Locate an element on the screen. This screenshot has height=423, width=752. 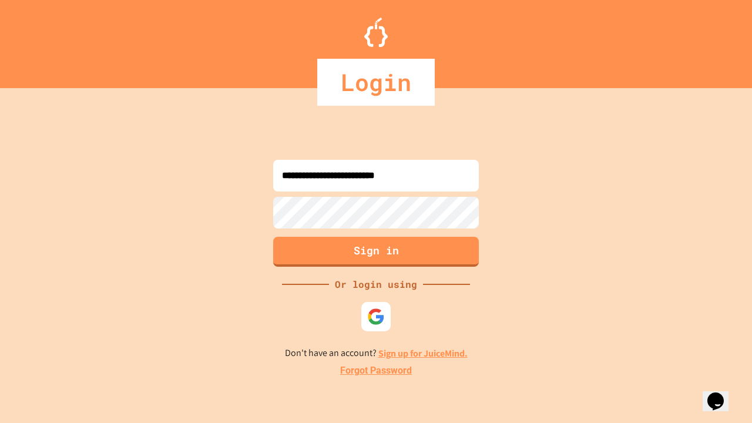
img: Logo.svg is located at coordinates (376, 32).